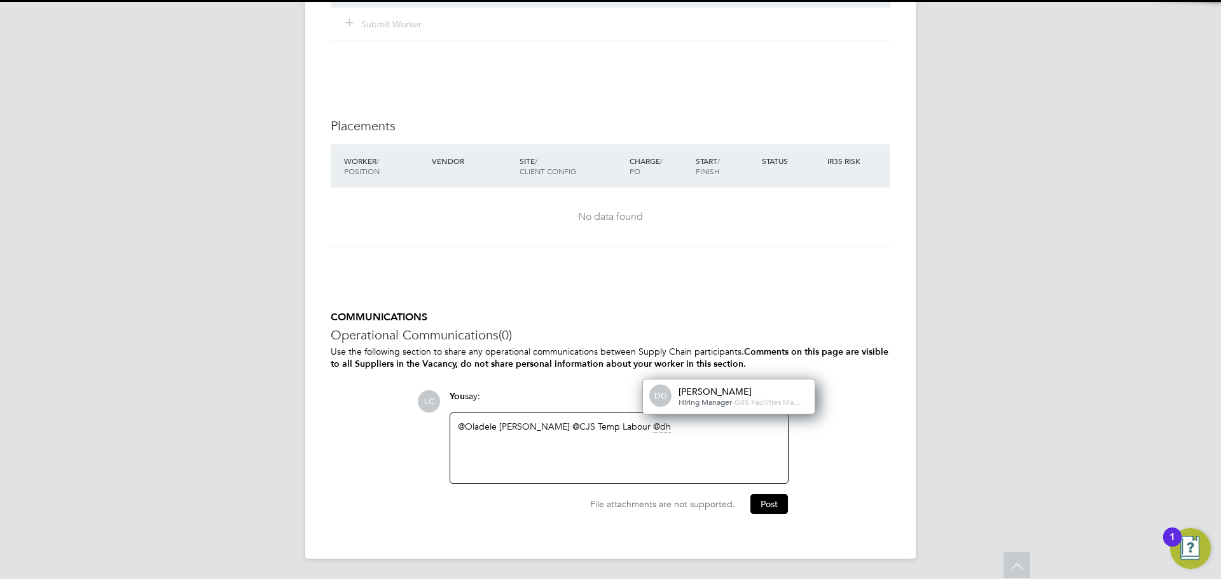  What do you see at coordinates (846, 161) in the screenshot?
I see `div: IR35 Risk` at bounding box center [846, 161].